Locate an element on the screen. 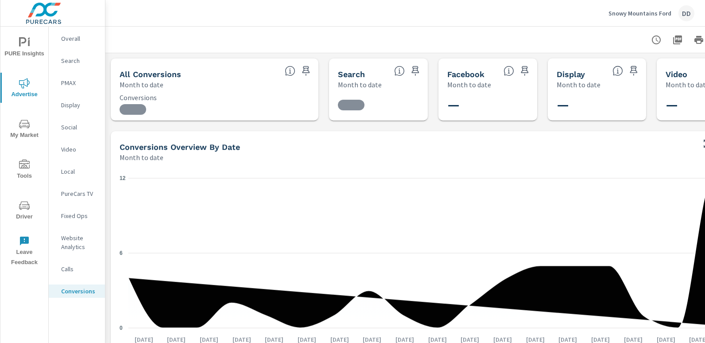 The image size is (705, 343). p: Overall is located at coordinates (79, 39).